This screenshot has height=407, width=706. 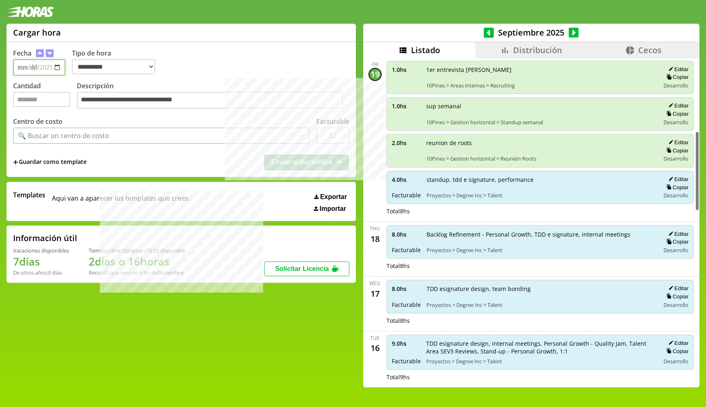 What do you see at coordinates (406, 343) in the screenshot?
I see `span: 9.0 hs` at bounding box center [406, 343].